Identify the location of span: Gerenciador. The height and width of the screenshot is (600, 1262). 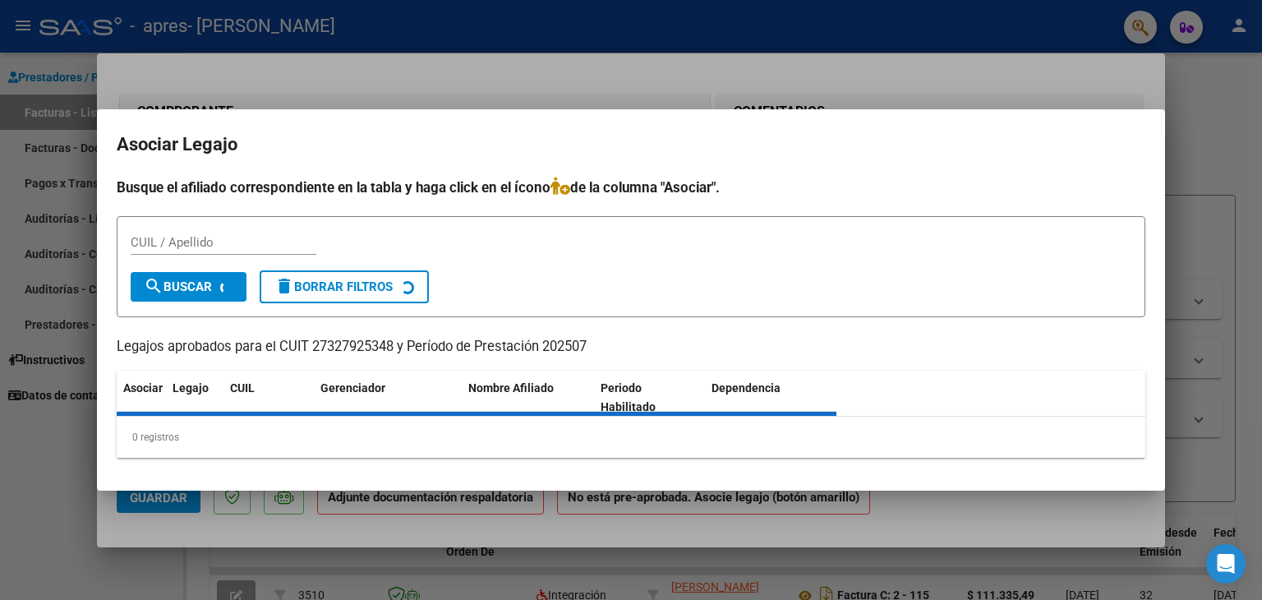
(352, 388).